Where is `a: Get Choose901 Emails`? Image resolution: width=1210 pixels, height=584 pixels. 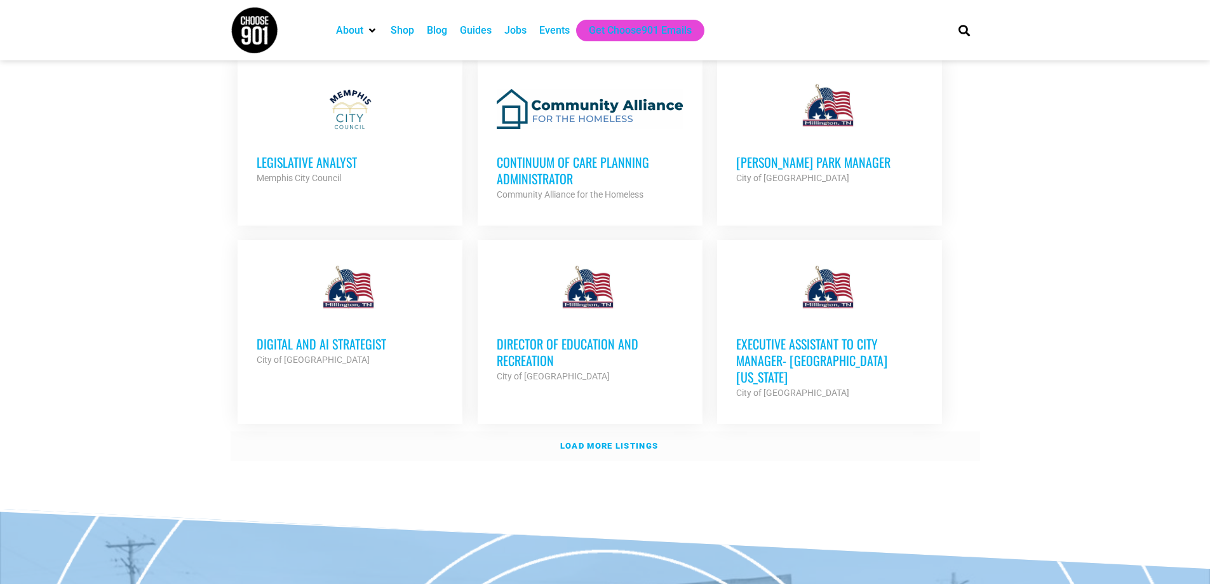 a: Get Choose901 Emails is located at coordinates (640, 30).